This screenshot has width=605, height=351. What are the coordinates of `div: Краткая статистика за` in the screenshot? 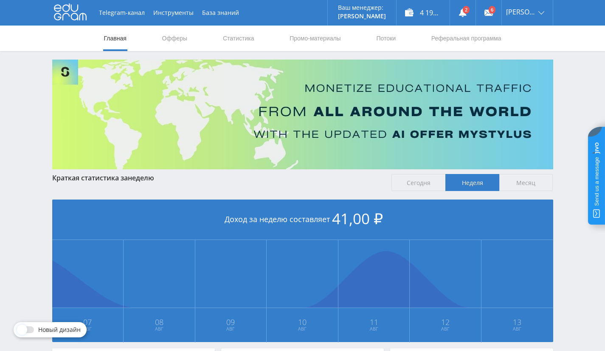 It's located at (218, 178).